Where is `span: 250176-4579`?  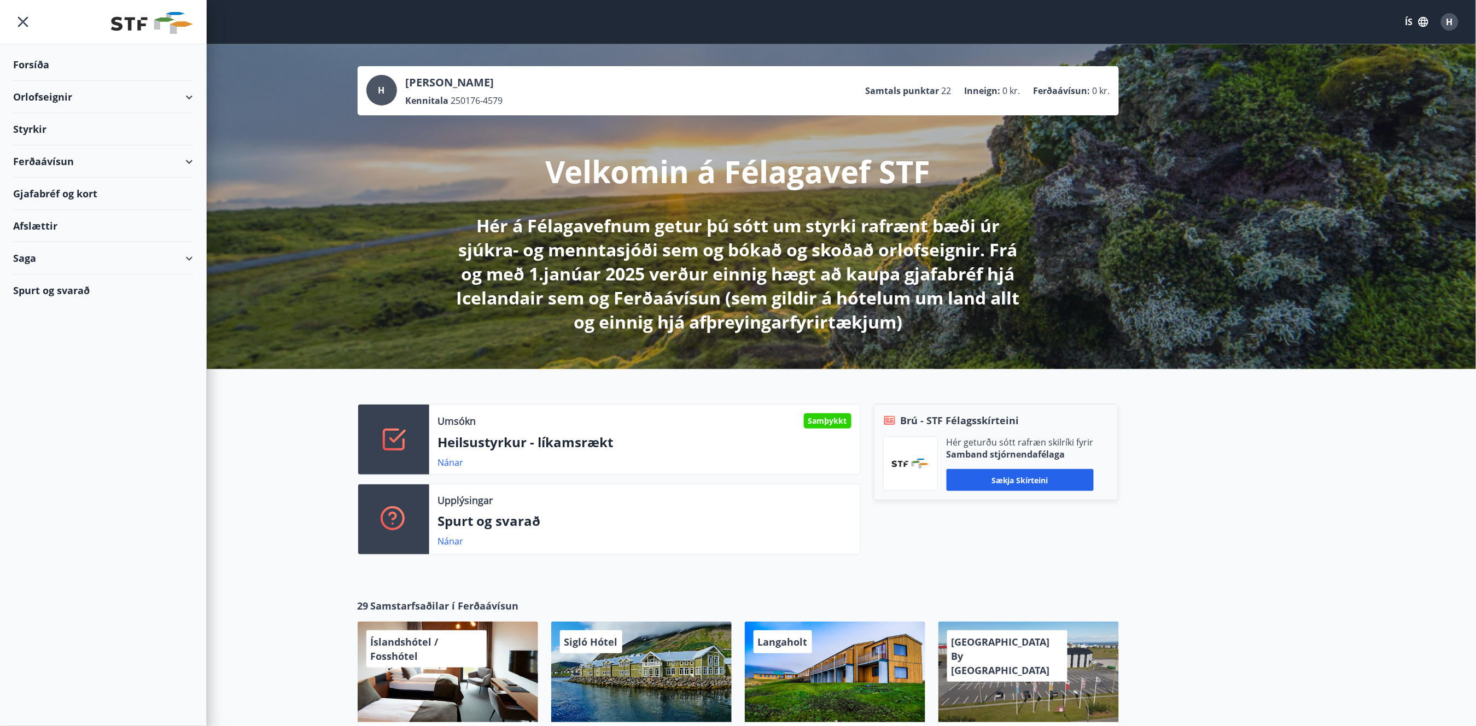
span: 250176-4579 is located at coordinates (477, 101).